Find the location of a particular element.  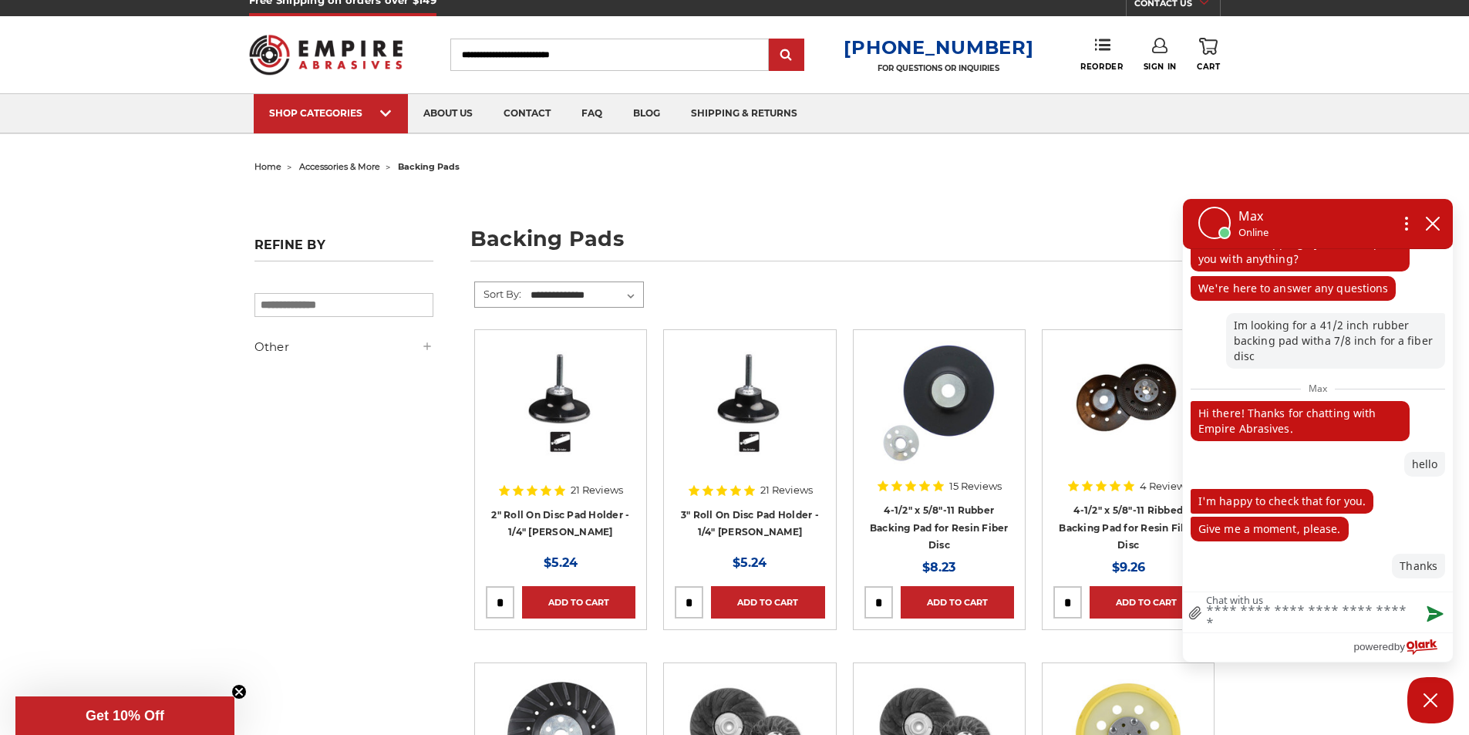

a: shipping & returns is located at coordinates (744, 113).